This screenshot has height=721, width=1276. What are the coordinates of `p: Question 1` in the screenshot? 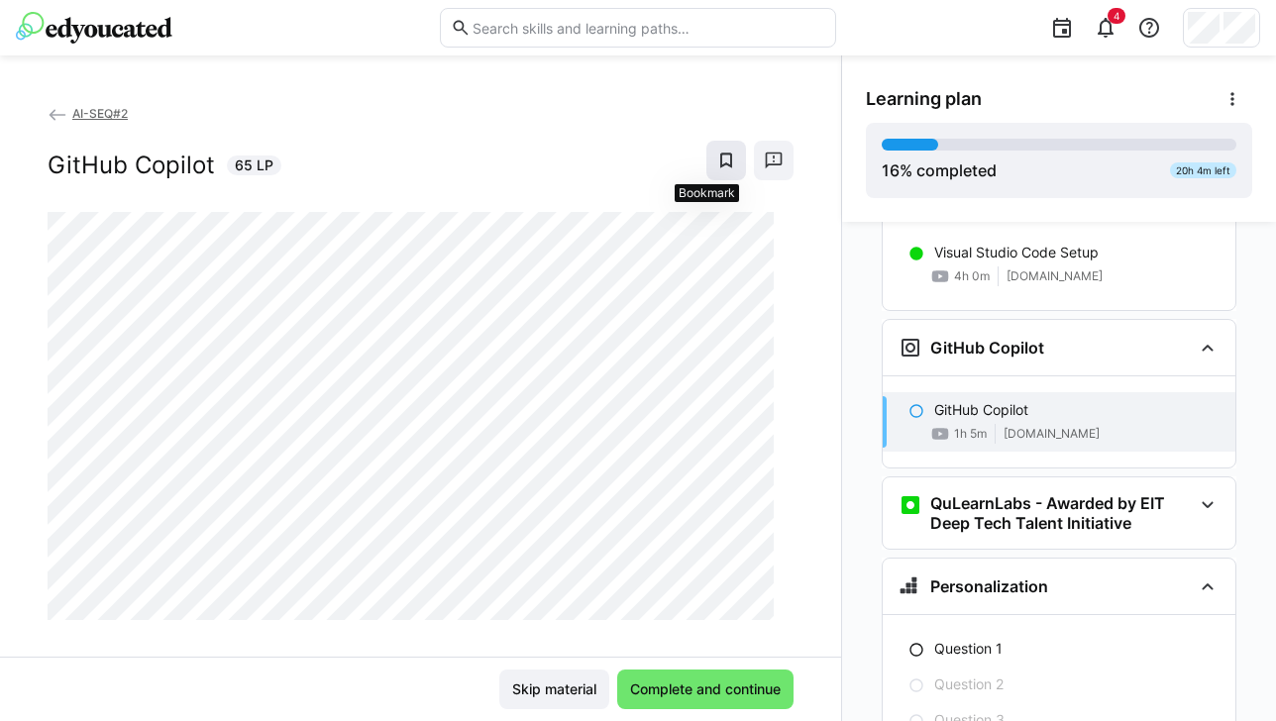 It's located at (968, 649).